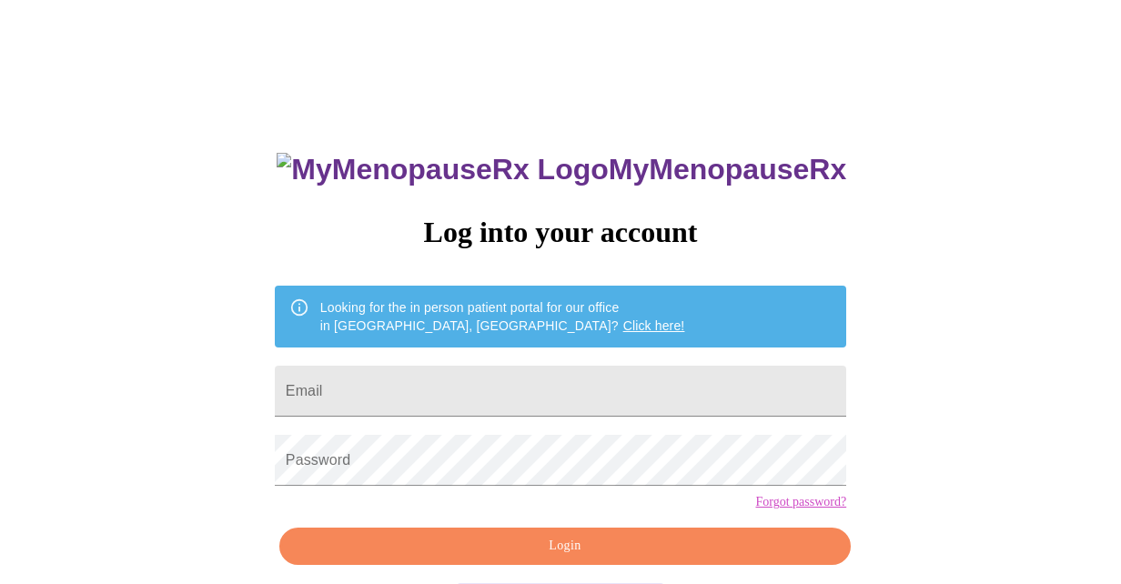 The width and height of the screenshot is (1121, 584). I want to click on h3: MyMenopauseRx, so click(561, 169).